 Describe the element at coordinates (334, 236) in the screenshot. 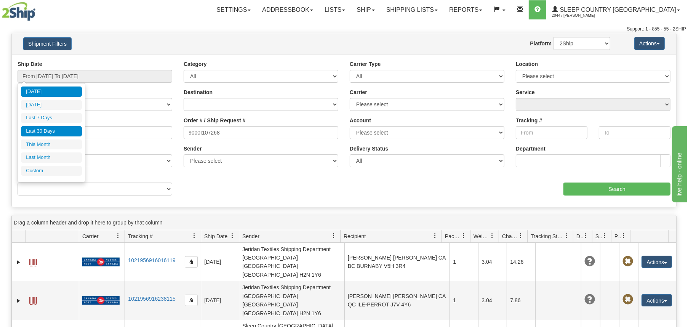

I see `a: Sender filter column settings` at that location.